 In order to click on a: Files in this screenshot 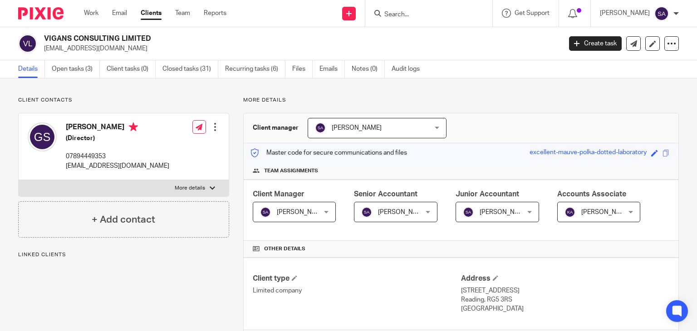, I will do `click(302, 69)`.